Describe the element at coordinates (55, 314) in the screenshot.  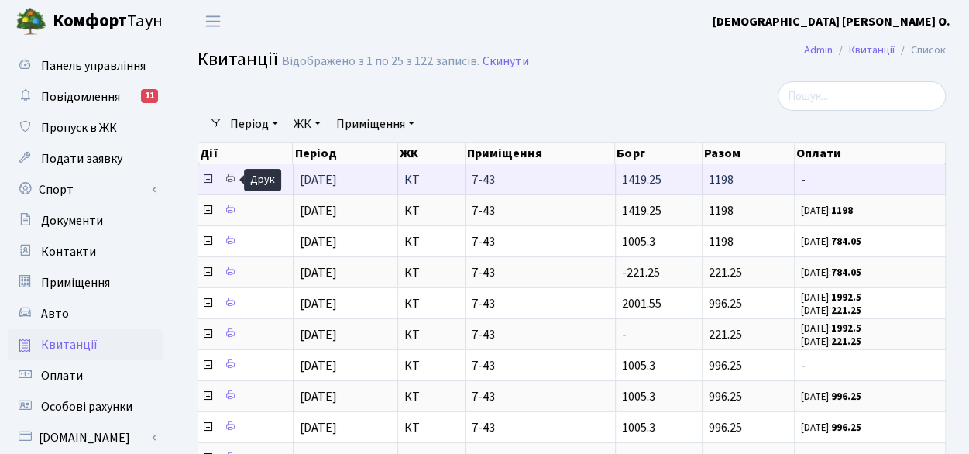
I see `span: Авто` at that location.